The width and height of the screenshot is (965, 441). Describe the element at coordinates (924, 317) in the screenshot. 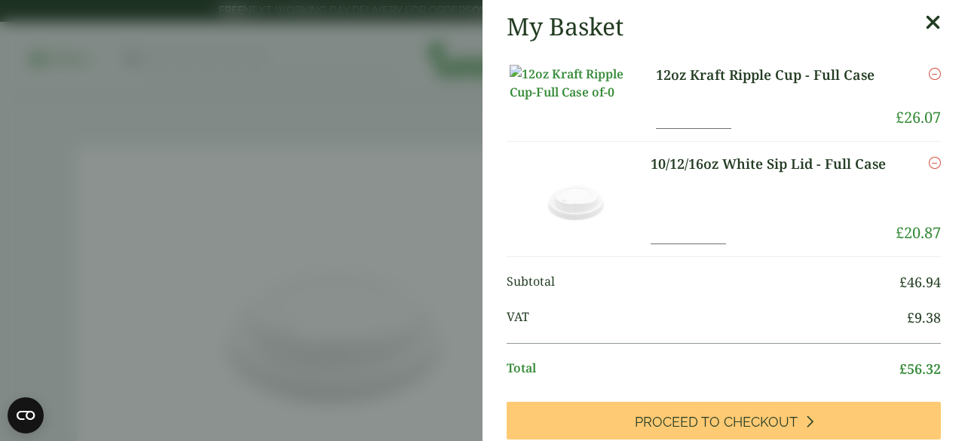

I see `bdi: 9.38` at that location.